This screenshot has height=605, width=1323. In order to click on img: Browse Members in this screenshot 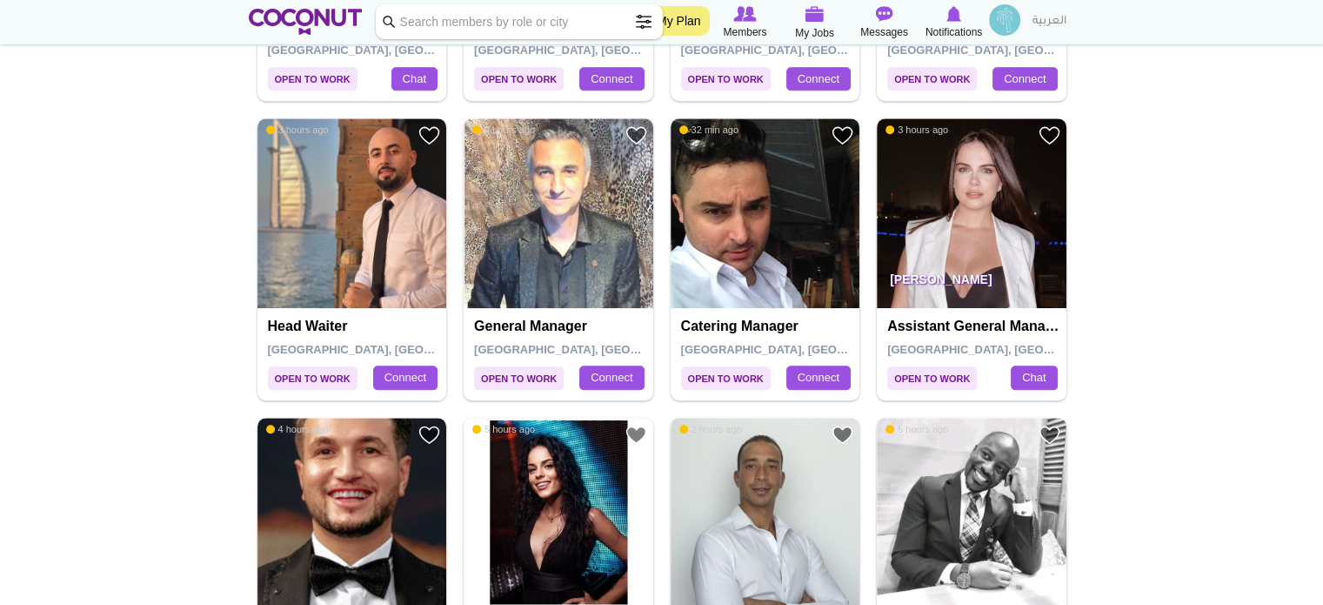, I will do `click(745, 14)`.